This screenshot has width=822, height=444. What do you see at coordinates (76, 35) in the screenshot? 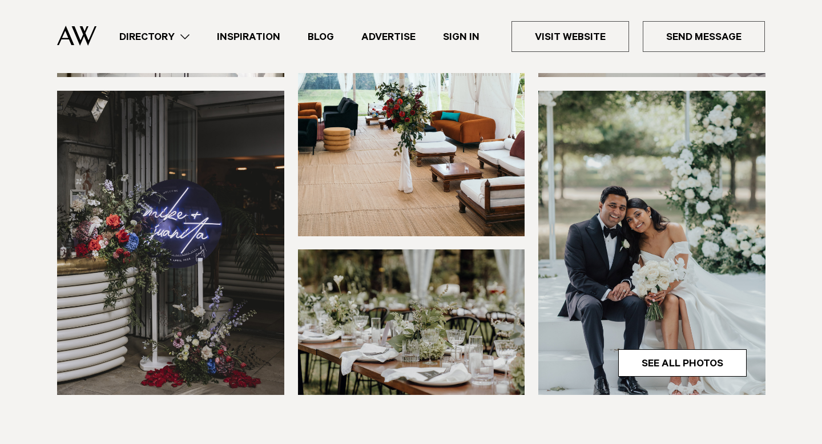
I see `img: Auckland Weddings Logo` at bounding box center [76, 35].